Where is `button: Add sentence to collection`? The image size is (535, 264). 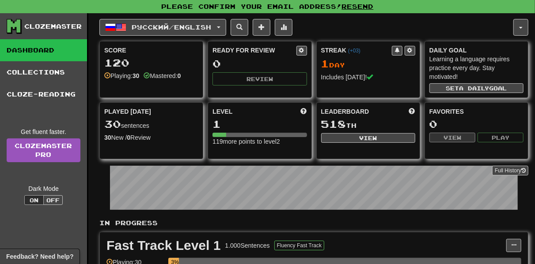
button: Add sentence to collection is located at coordinates (261, 27).